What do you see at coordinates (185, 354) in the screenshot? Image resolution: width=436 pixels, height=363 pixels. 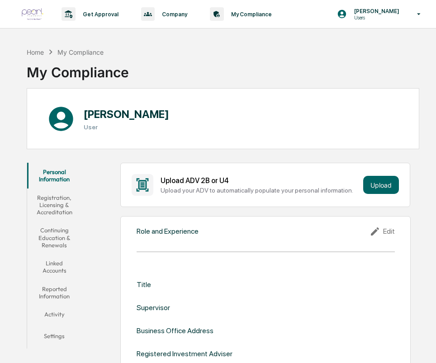 I see `div: Registered Investment Adviser` at bounding box center [185, 354].